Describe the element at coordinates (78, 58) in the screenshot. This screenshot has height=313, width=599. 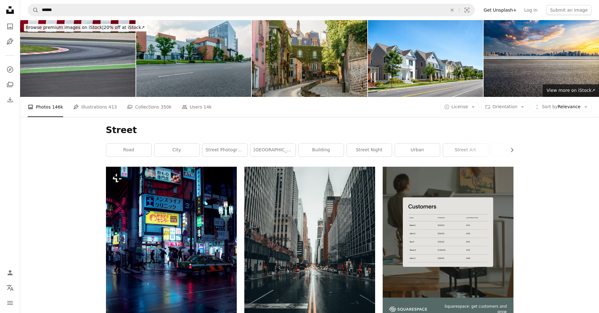
I see `img: A Motorsport racetrack road for sport` at that location.